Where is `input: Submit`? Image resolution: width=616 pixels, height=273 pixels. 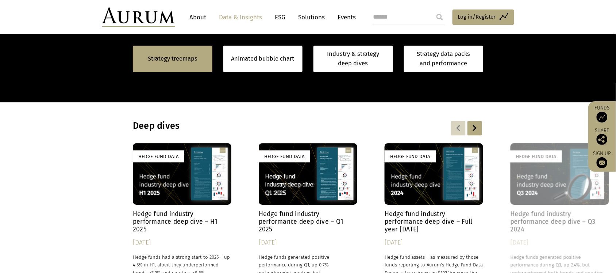
input: Submit is located at coordinates (440, 17).